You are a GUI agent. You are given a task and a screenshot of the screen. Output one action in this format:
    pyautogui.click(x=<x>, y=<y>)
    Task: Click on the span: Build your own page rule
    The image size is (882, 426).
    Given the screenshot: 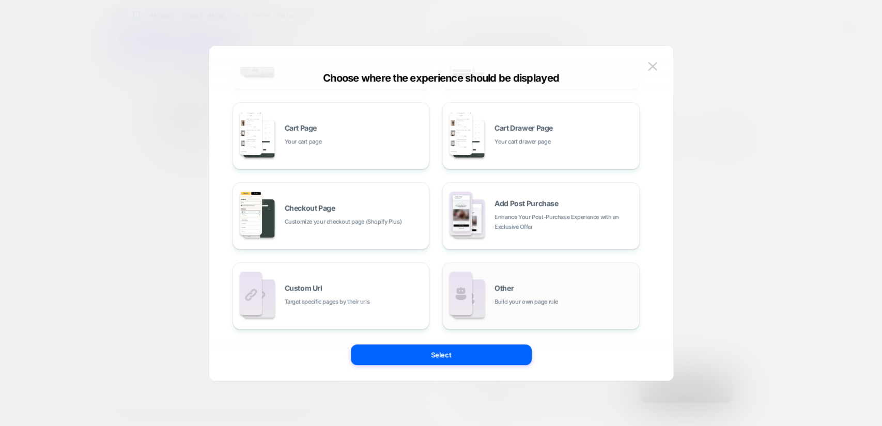 What is the action you would take?
    pyautogui.click(x=526, y=302)
    